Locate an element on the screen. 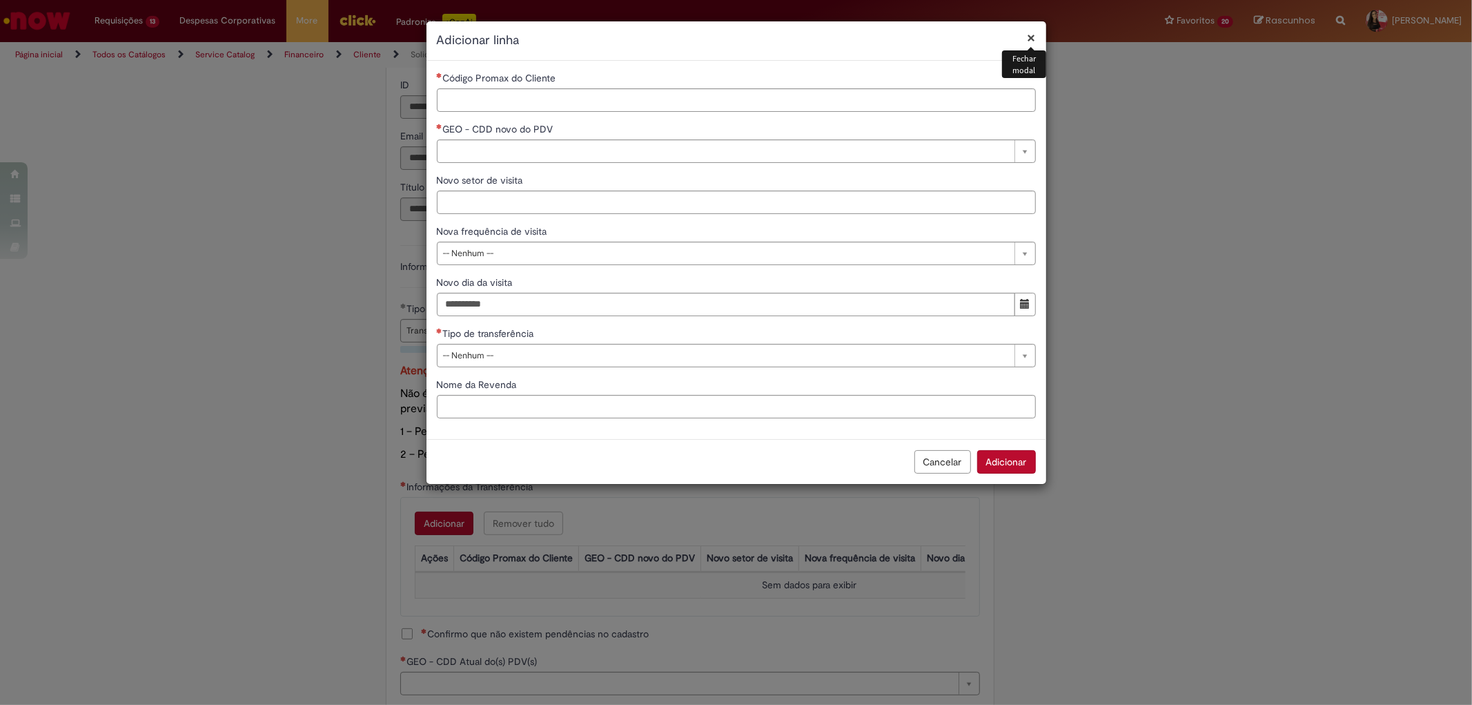  input: Novo setor de visita is located at coordinates (737, 202).